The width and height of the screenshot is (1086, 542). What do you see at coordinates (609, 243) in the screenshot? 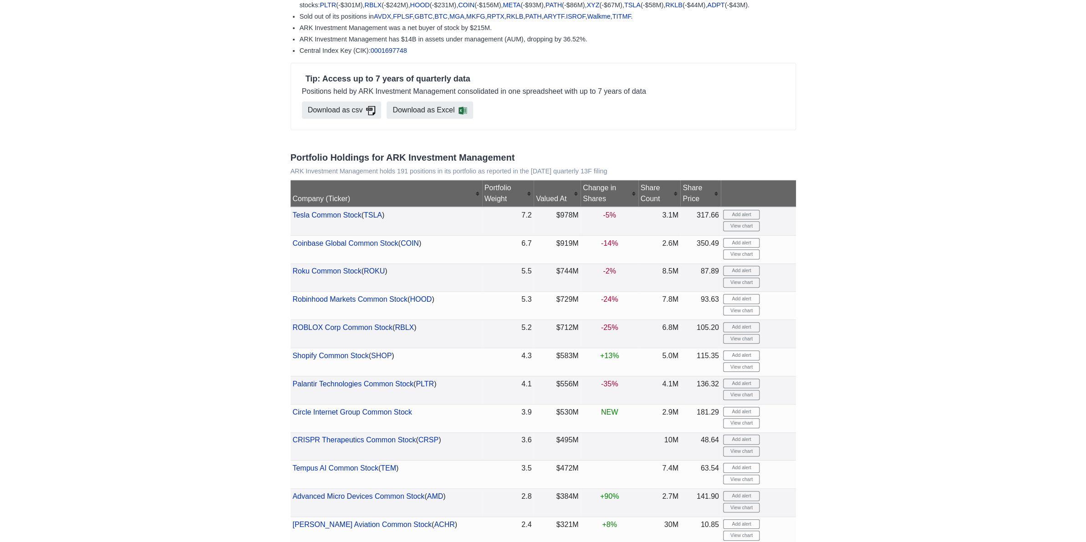
I see `span: -14%` at bounding box center [609, 243].